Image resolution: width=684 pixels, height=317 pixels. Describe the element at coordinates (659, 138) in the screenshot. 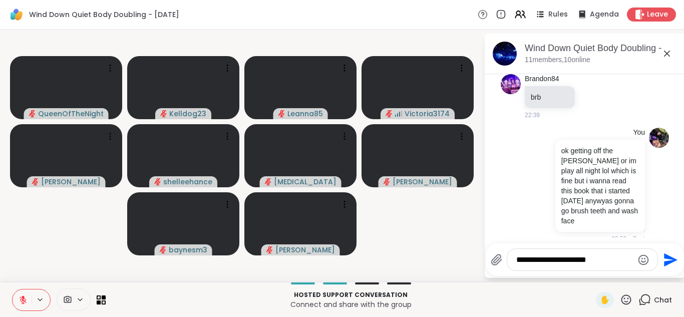

I see `img: https://sharewell-space-live.sfo3.digitaloceanspaces.com/user-generated/92dbeb27-5384-40ce-a9fd-3...` at that location.